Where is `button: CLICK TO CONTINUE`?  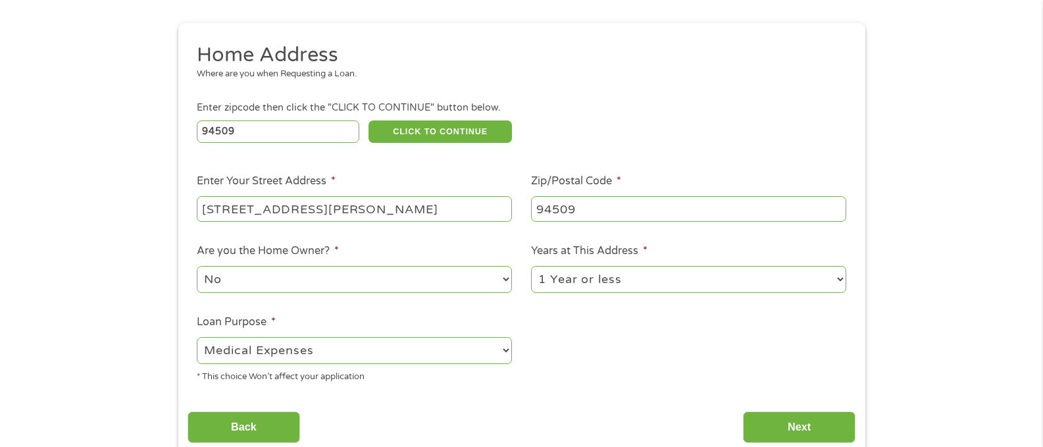 button: CLICK TO CONTINUE is located at coordinates (440, 132).